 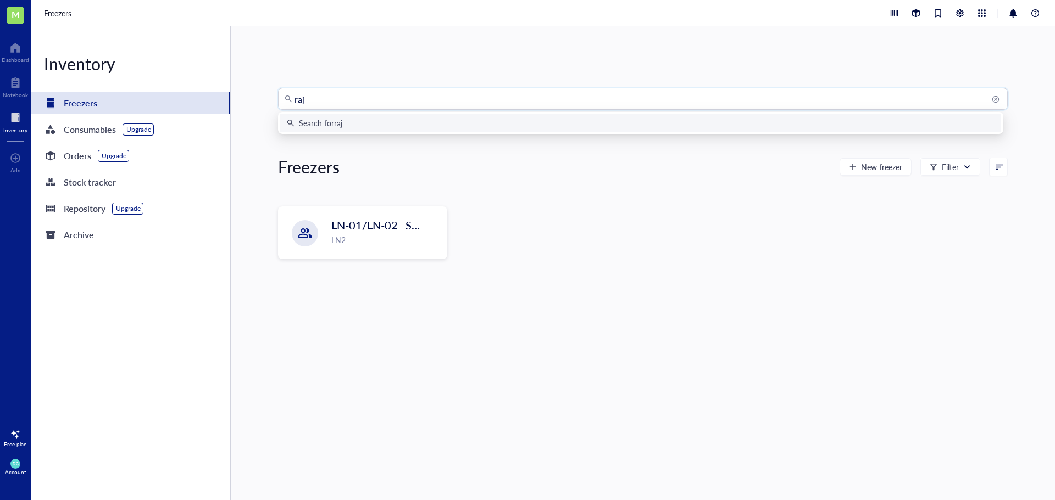 I want to click on div: Filter, so click(x=950, y=167).